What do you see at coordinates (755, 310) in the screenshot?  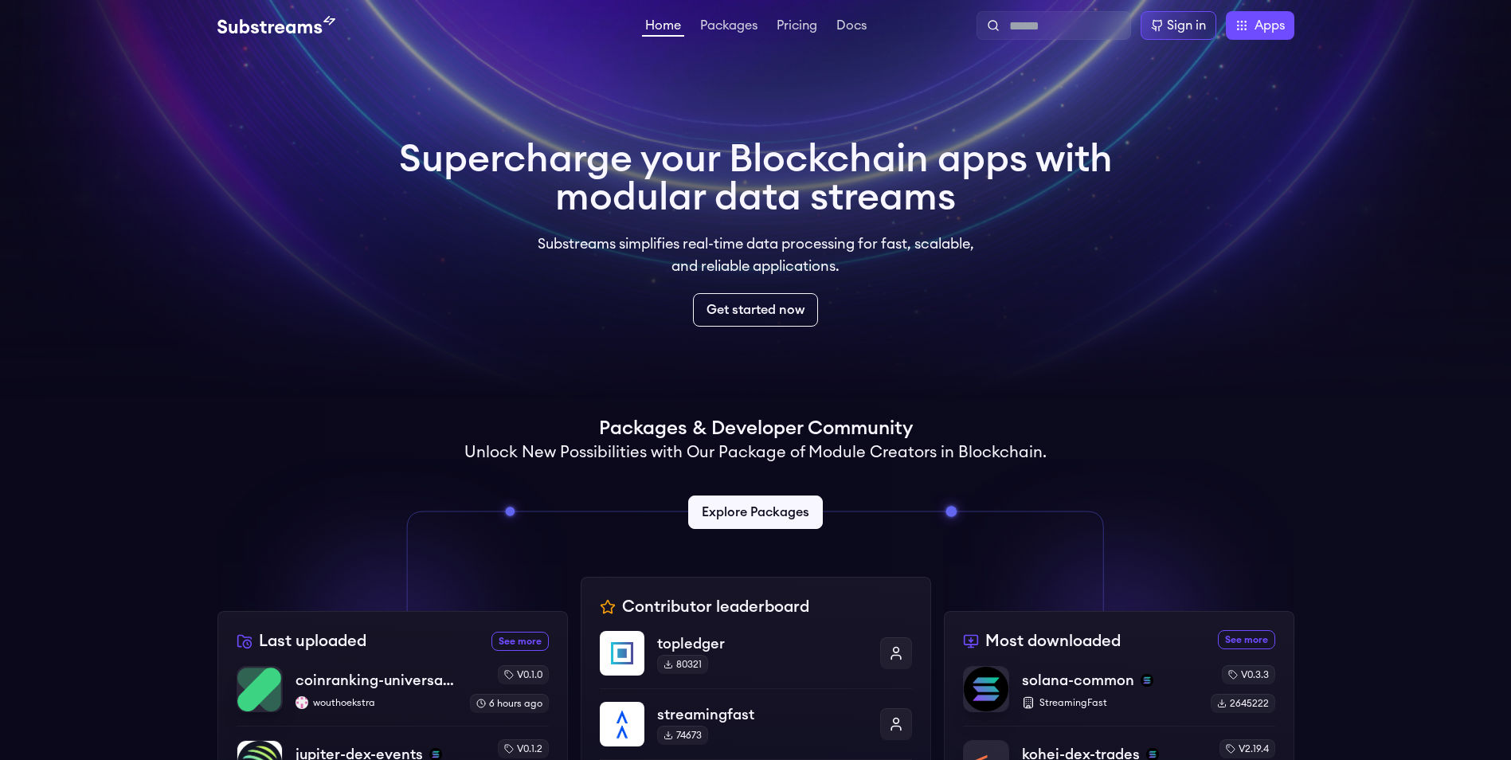 I see `a: Get started now` at bounding box center [755, 310].